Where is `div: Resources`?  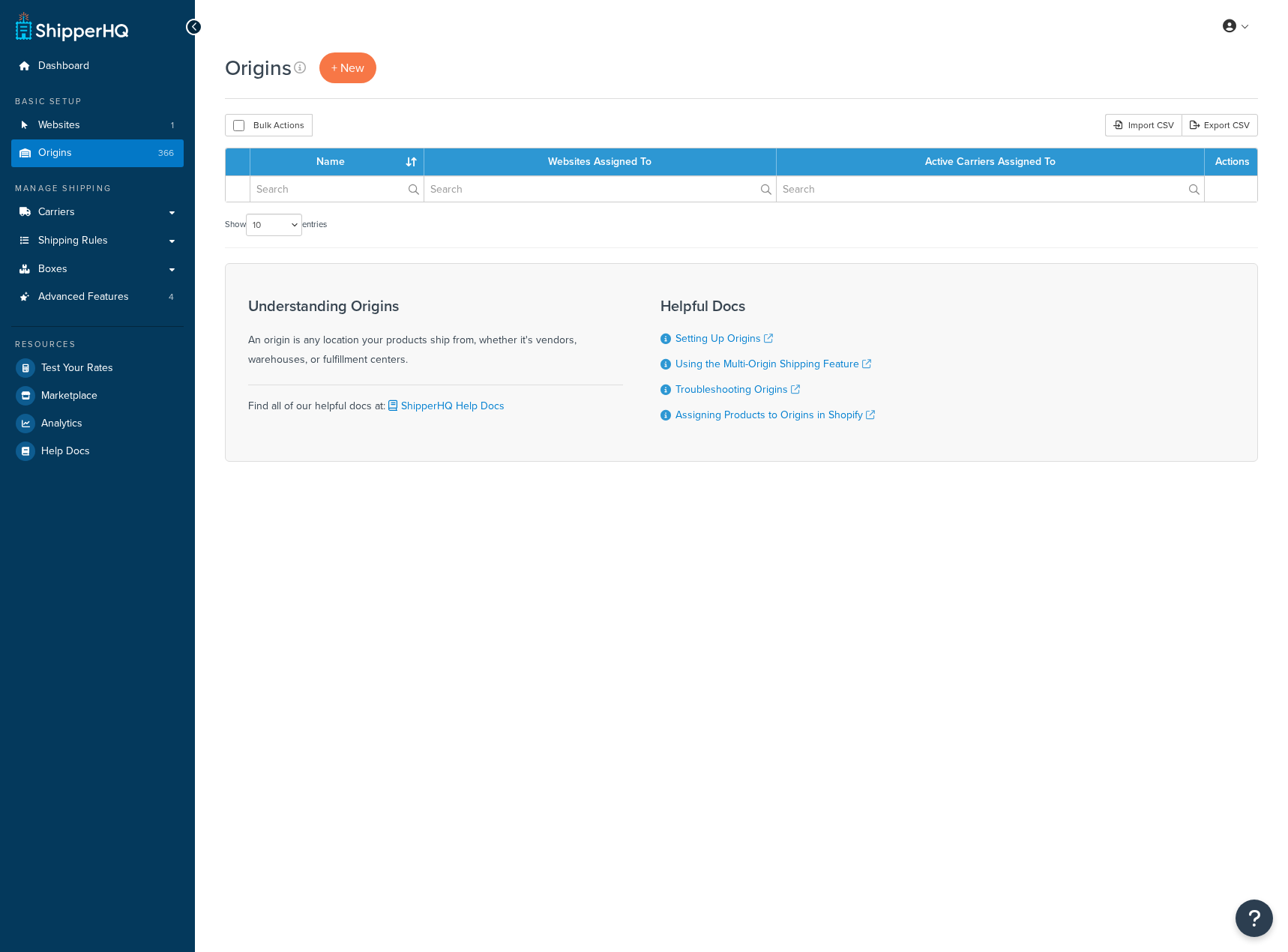 div: Resources is located at coordinates (97, 344).